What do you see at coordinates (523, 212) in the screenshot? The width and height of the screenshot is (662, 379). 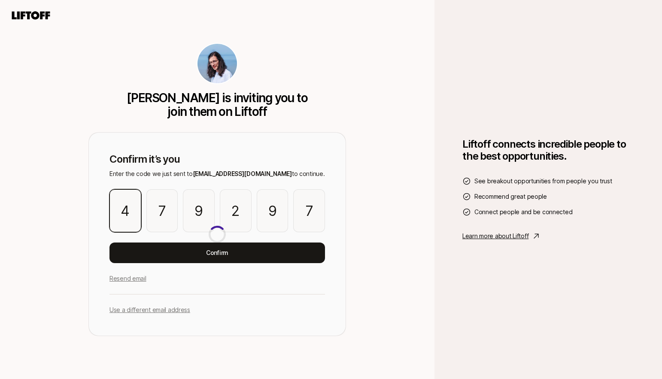 I see `span: Connect people and be connected` at bounding box center [523, 212].